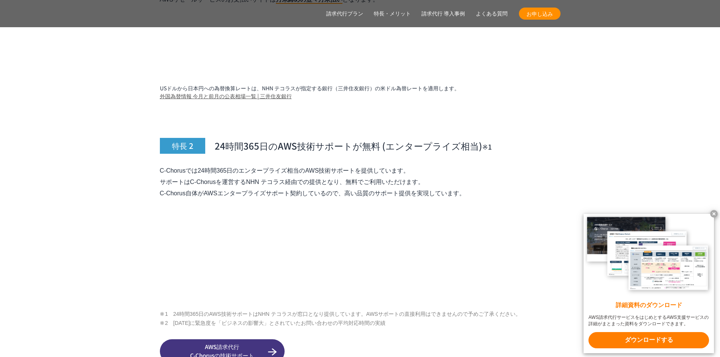 This screenshot has width=720, height=357. What do you see at coordinates (353, 146) in the screenshot?
I see `span: 24時間365日のAWS技術サポートが無料 (エンタープライズ相当)` at bounding box center [353, 146].